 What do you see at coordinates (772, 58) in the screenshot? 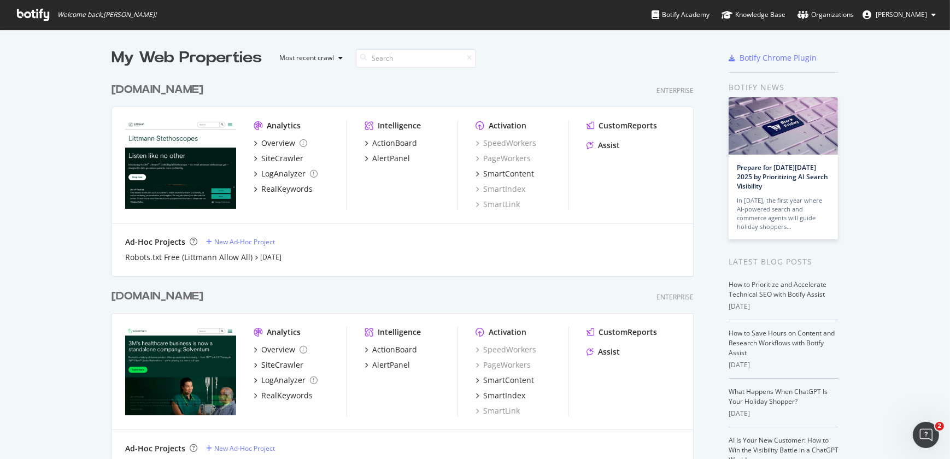
I see `a: Botify Chrome Plugin` at bounding box center [772, 58].